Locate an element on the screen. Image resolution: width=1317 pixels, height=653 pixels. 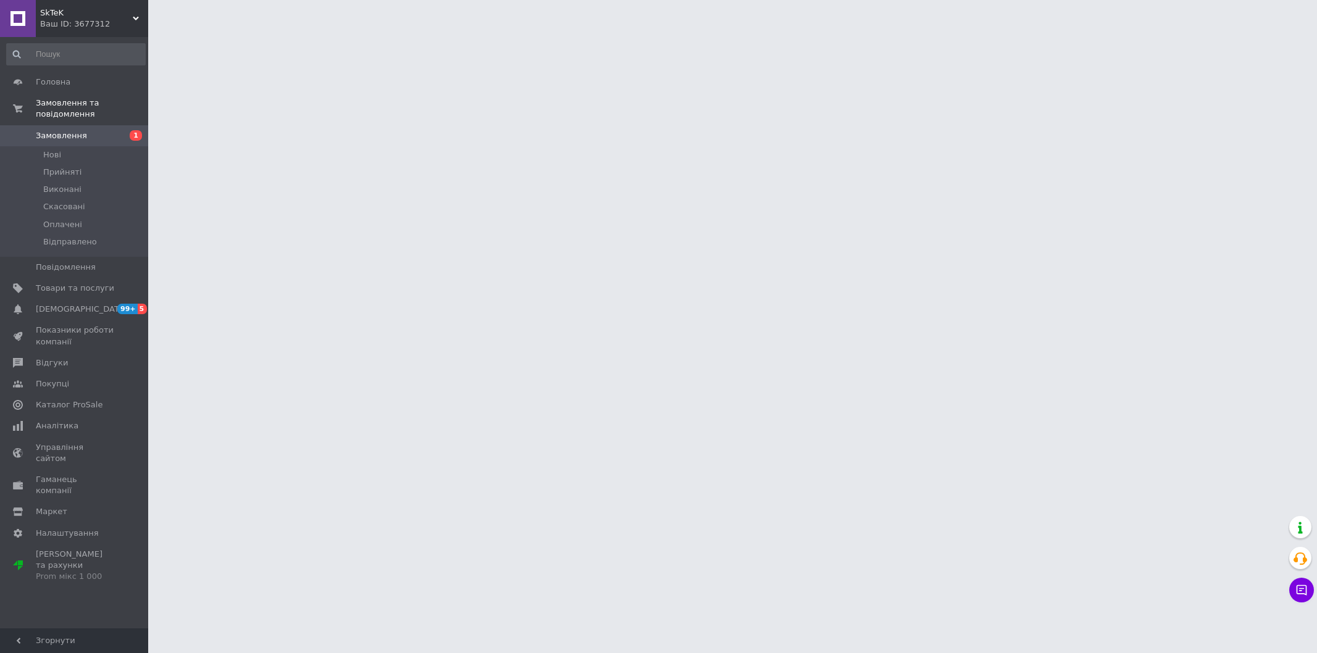
span: Товари та послуги is located at coordinates (75, 288).